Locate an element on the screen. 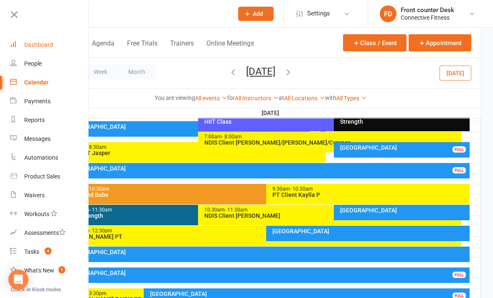 The width and height of the screenshot is (493, 298). div: Product Sales is located at coordinates (42, 176).